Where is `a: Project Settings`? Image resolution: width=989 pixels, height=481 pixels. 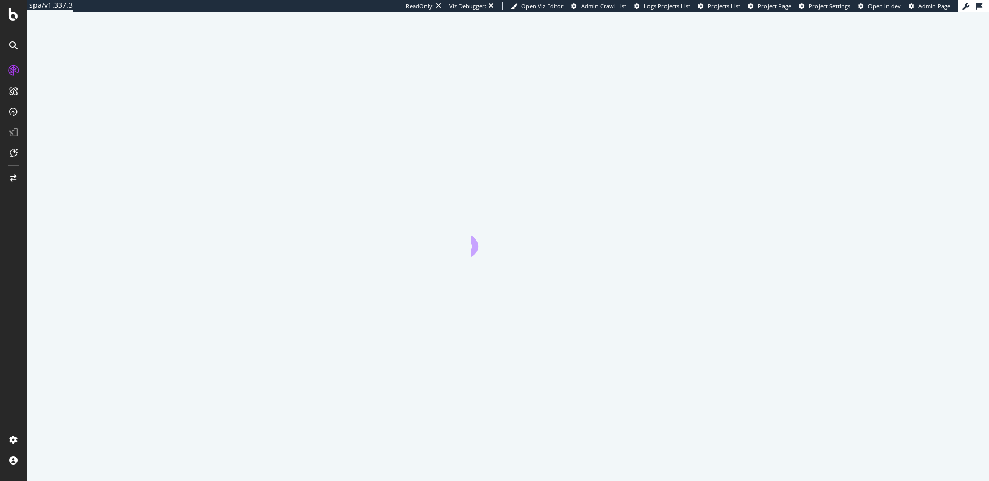
a: Project Settings is located at coordinates (824, 6).